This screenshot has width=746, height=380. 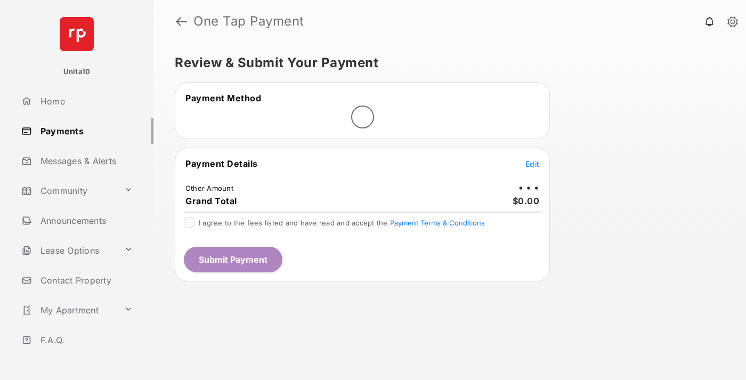 I want to click on span: Payment Method, so click(x=223, y=98).